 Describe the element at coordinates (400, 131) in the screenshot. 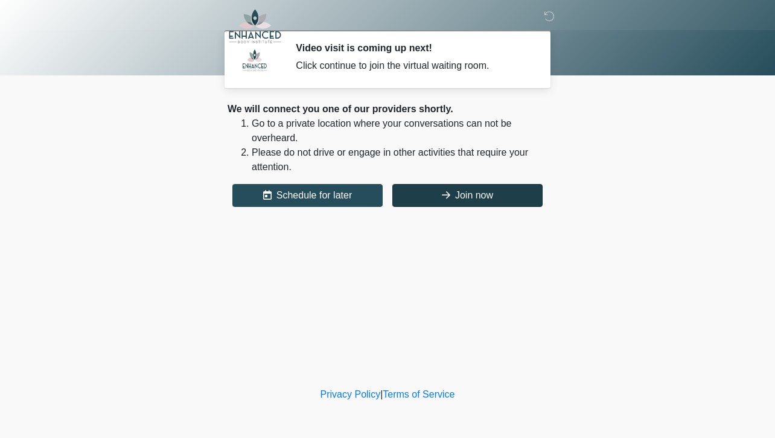

I see `li: Go to a private location where your conversations can not be overheard.` at that location.